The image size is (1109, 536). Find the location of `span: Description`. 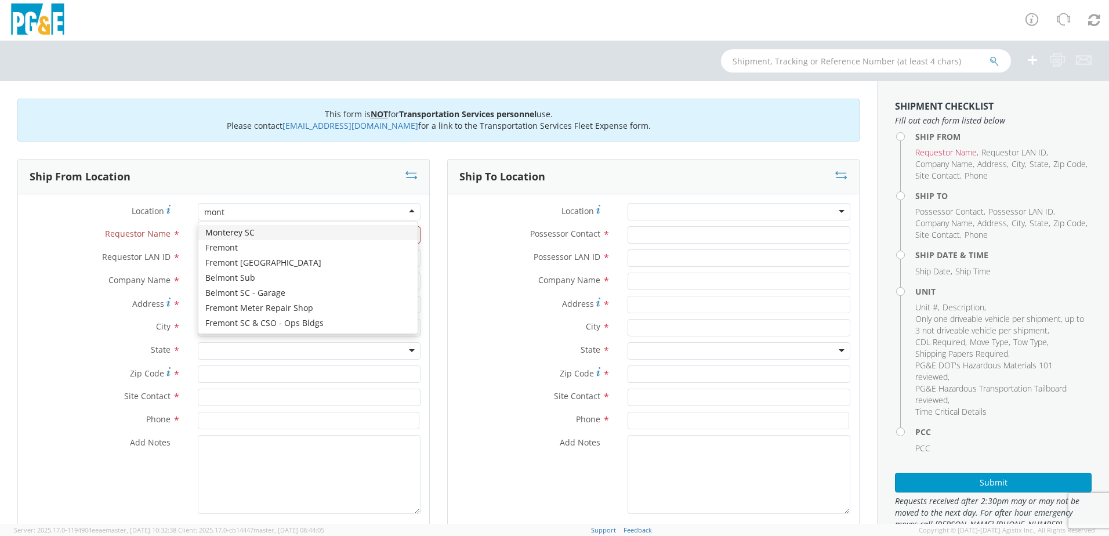

span: Description is located at coordinates (963, 307).